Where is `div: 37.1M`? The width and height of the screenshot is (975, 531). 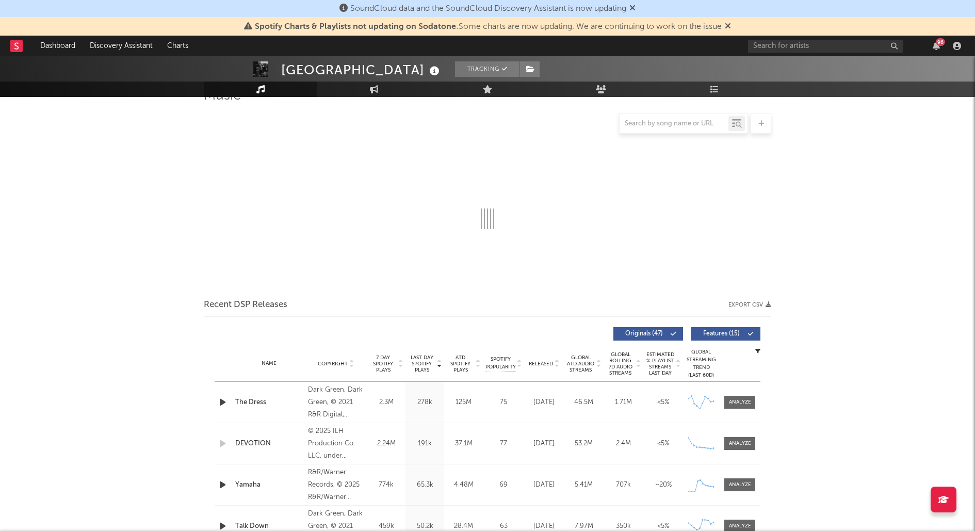 div: 37.1M is located at coordinates (463, 444).